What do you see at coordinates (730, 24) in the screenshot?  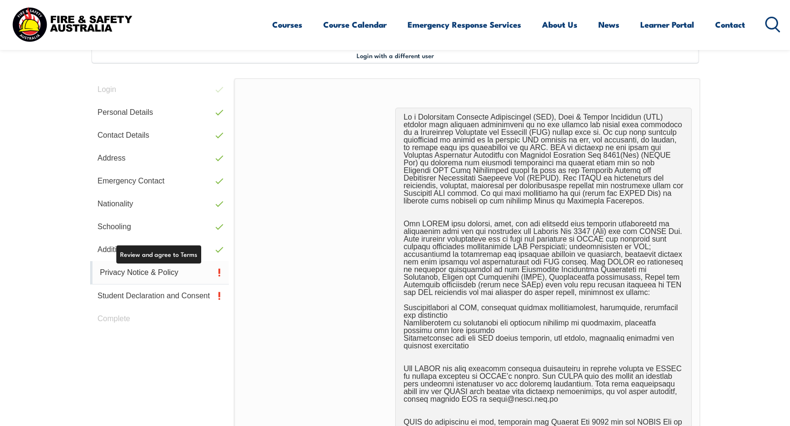 I see `a: Contact` at bounding box center [730, 24].